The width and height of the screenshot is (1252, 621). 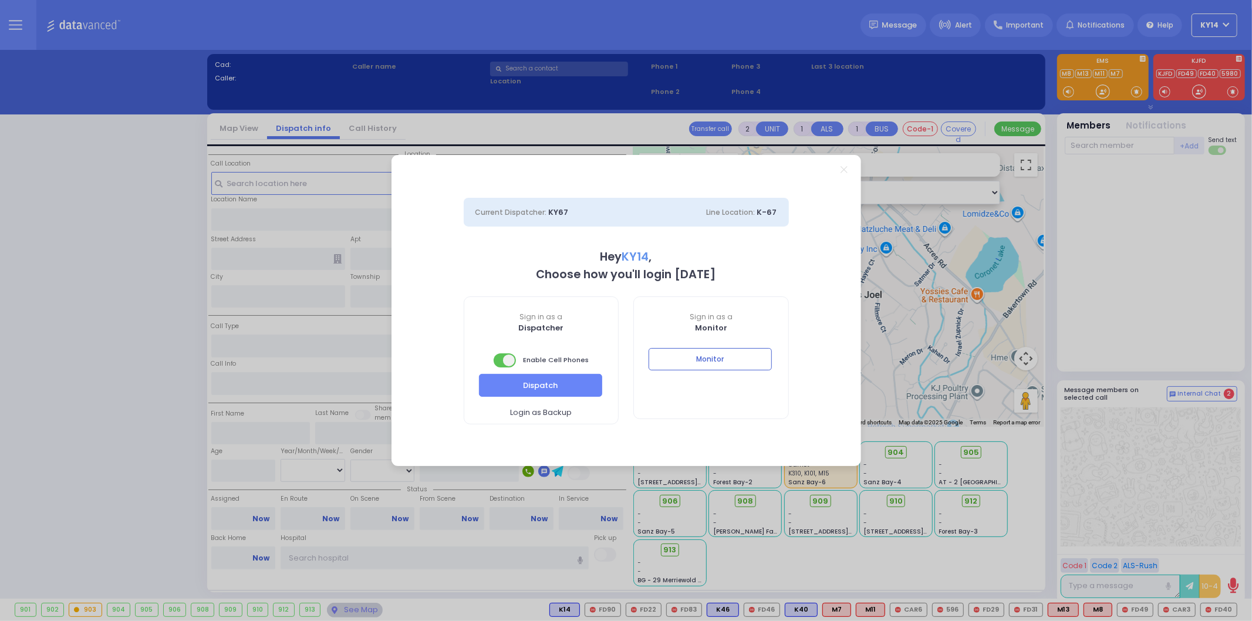 What do you see at coordinates (710, 359) in the screenshot?
I see `button: Monitor` at bounding box center [710, 359].